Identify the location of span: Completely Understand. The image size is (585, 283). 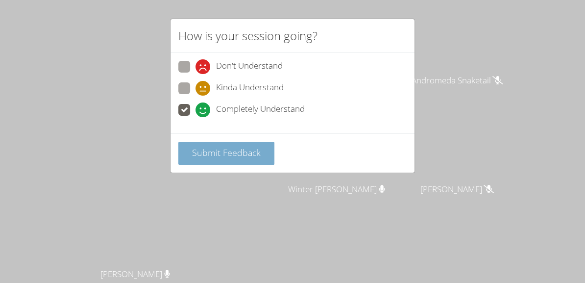
(260, 110).